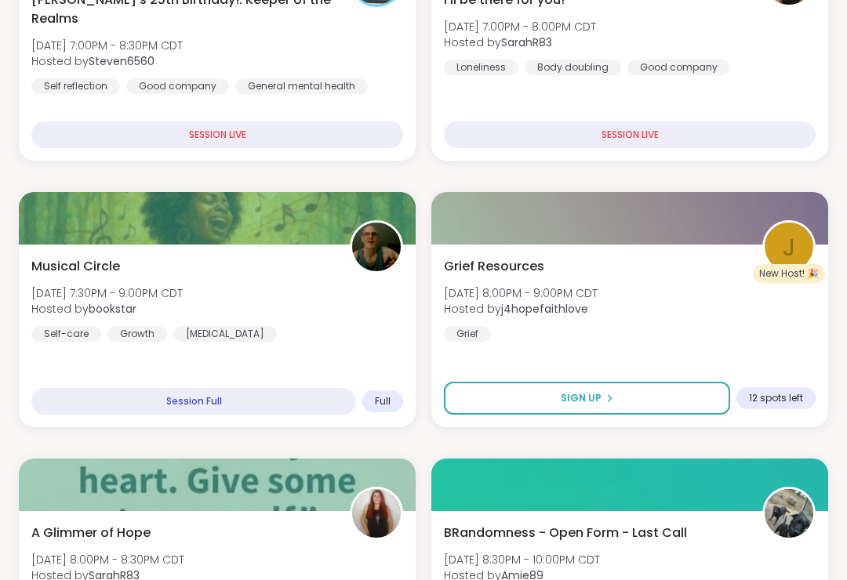 The width and height of the screenshot is (847, 580). I want to click on b: SarahR83, so click(526, 42).